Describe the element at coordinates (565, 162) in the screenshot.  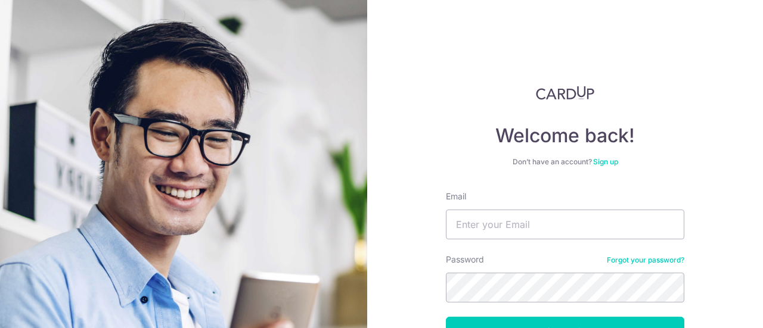
I see `div: Don’t have an account?` at that location.